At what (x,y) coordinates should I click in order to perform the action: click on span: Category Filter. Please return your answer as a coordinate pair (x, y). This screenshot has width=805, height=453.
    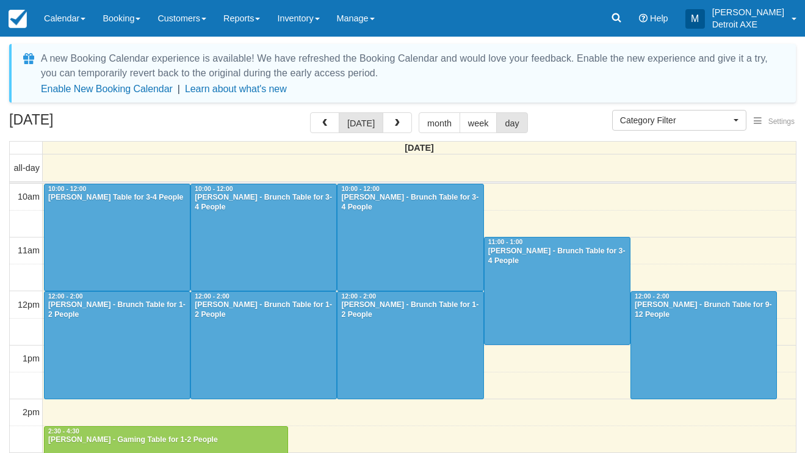
    Looking at the image, I should click on (675, 120).